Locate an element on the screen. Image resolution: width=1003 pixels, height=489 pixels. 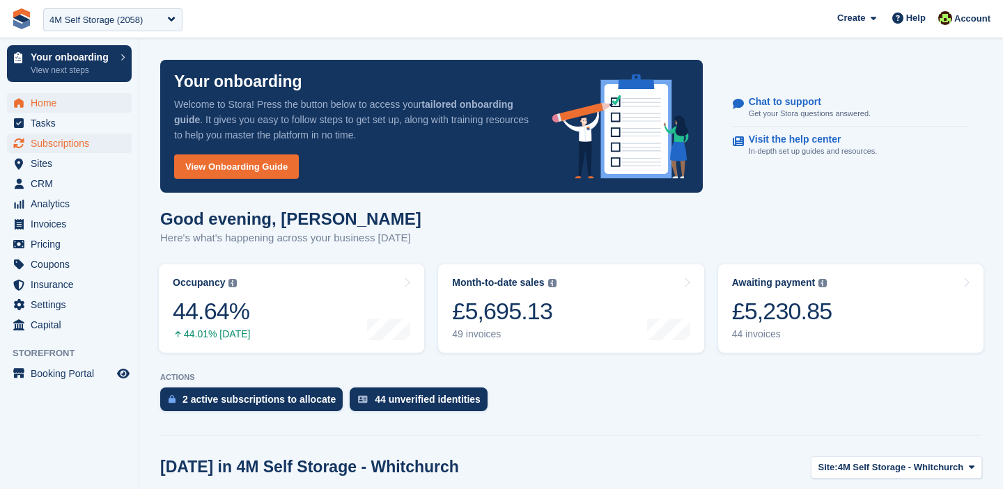
span: Storefront is located at coordinates (75, 354).